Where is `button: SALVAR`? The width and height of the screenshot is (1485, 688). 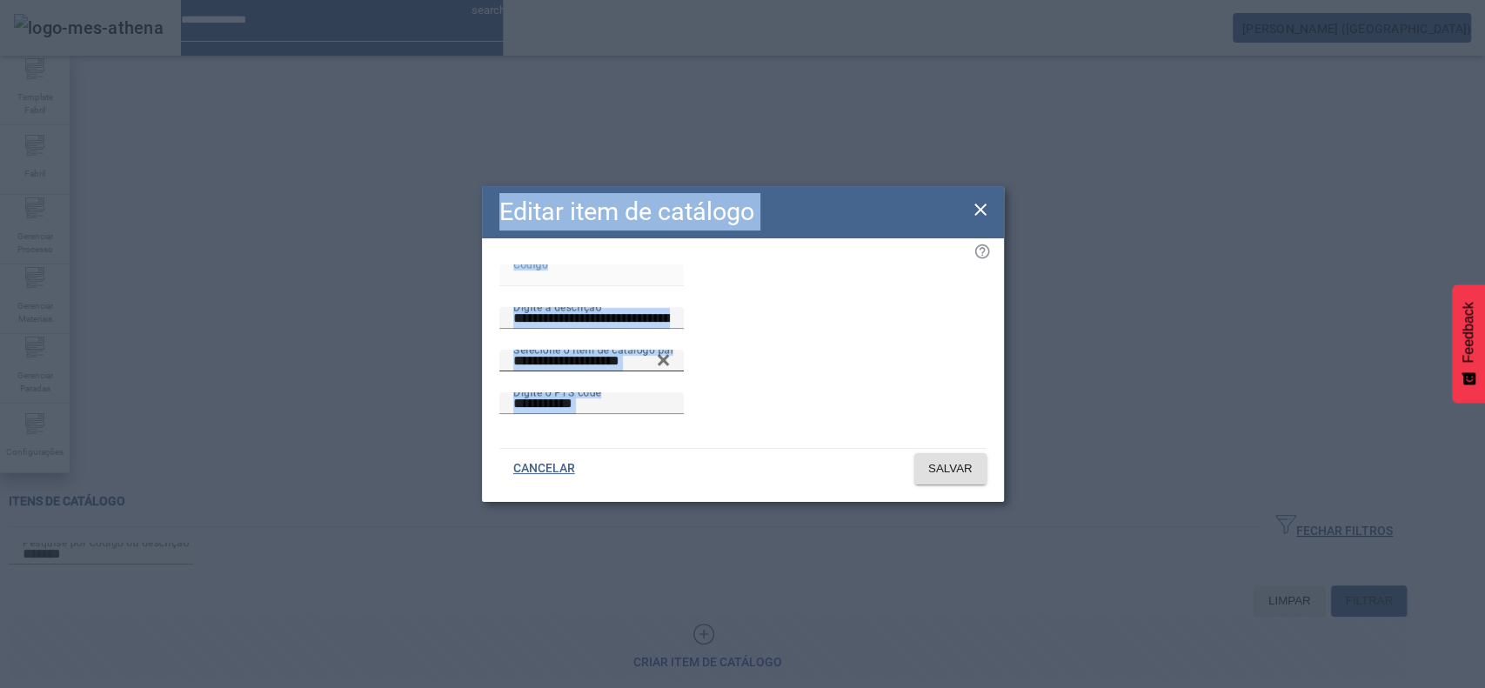 button: SALVAR is located at coordinates (950, 469).